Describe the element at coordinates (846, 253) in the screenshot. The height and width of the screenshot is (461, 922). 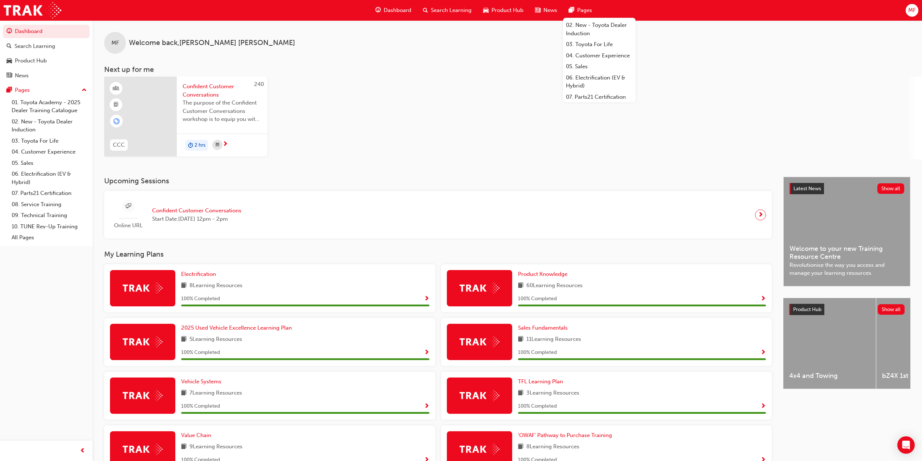
I see `span: Welcome to your new Training Resource Centre` at that location.